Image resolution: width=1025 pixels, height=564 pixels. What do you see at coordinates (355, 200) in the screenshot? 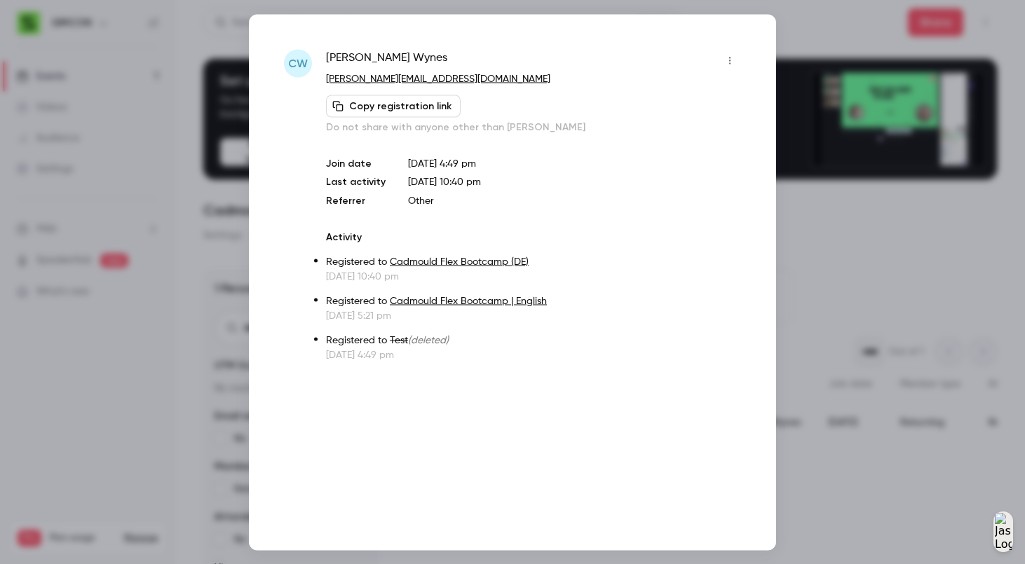
I see `p: Referrer` at bounding box center [355, 200].